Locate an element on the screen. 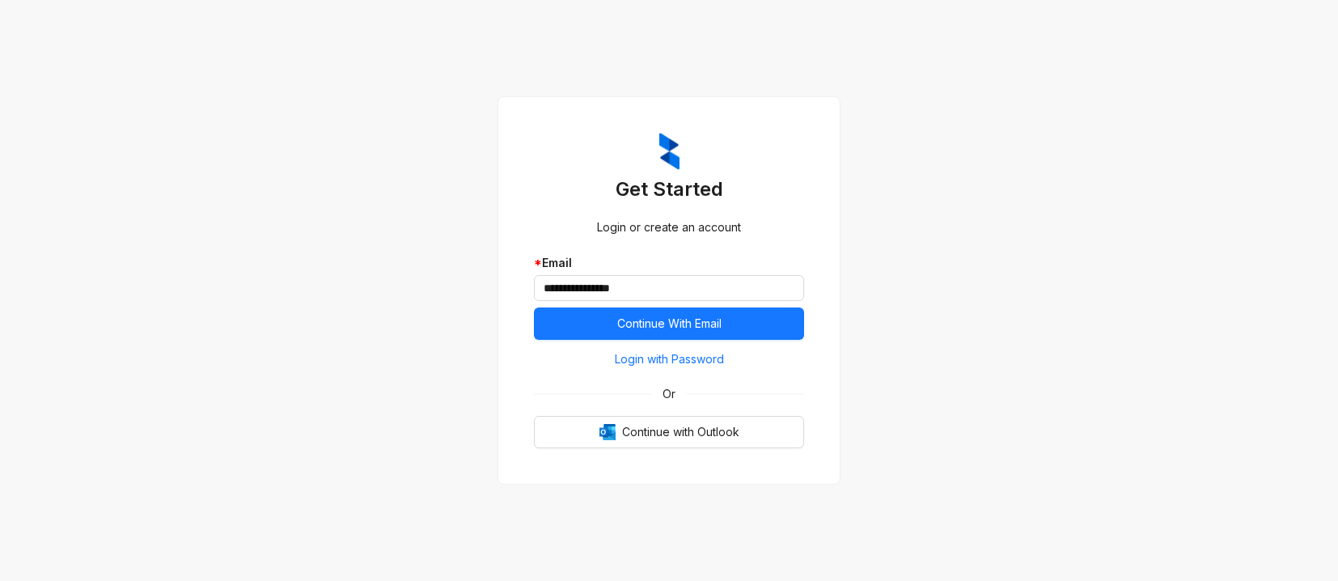 The height and width of the screenshot is (581, 1338). img: ZumaIcon is located at coordinates (669, 151).